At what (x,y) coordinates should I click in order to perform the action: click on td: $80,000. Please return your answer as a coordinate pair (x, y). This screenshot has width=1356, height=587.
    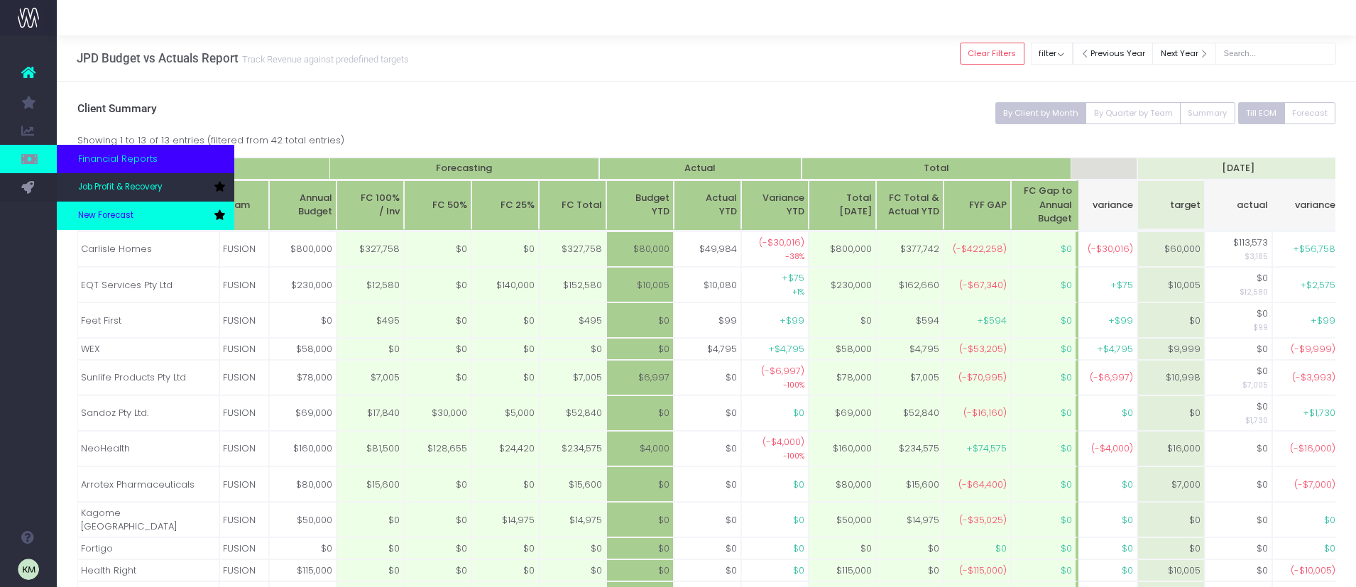
    Looking at the image, I should click on (640, 249).